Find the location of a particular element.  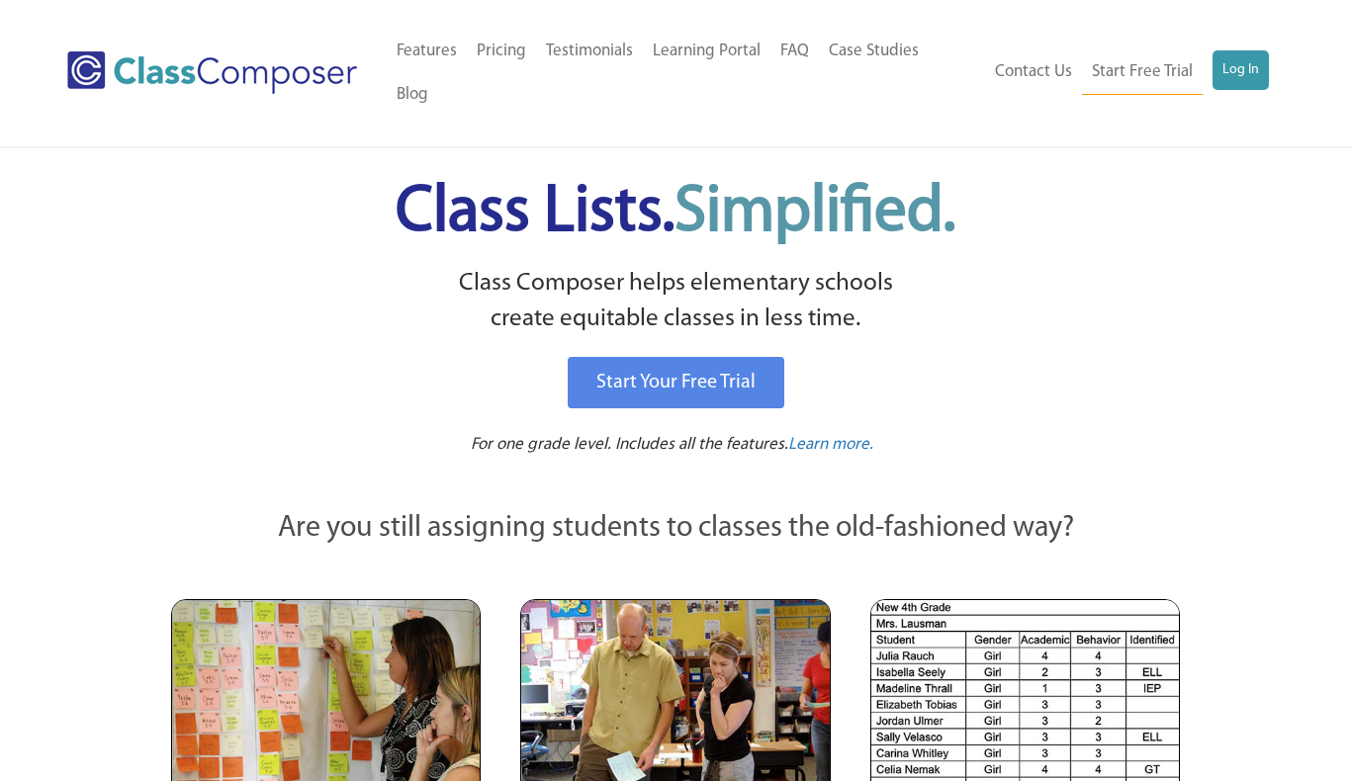

p: Class Composer helps elementary schools create equitable classes in less time. is located at coordinates (675, 302).